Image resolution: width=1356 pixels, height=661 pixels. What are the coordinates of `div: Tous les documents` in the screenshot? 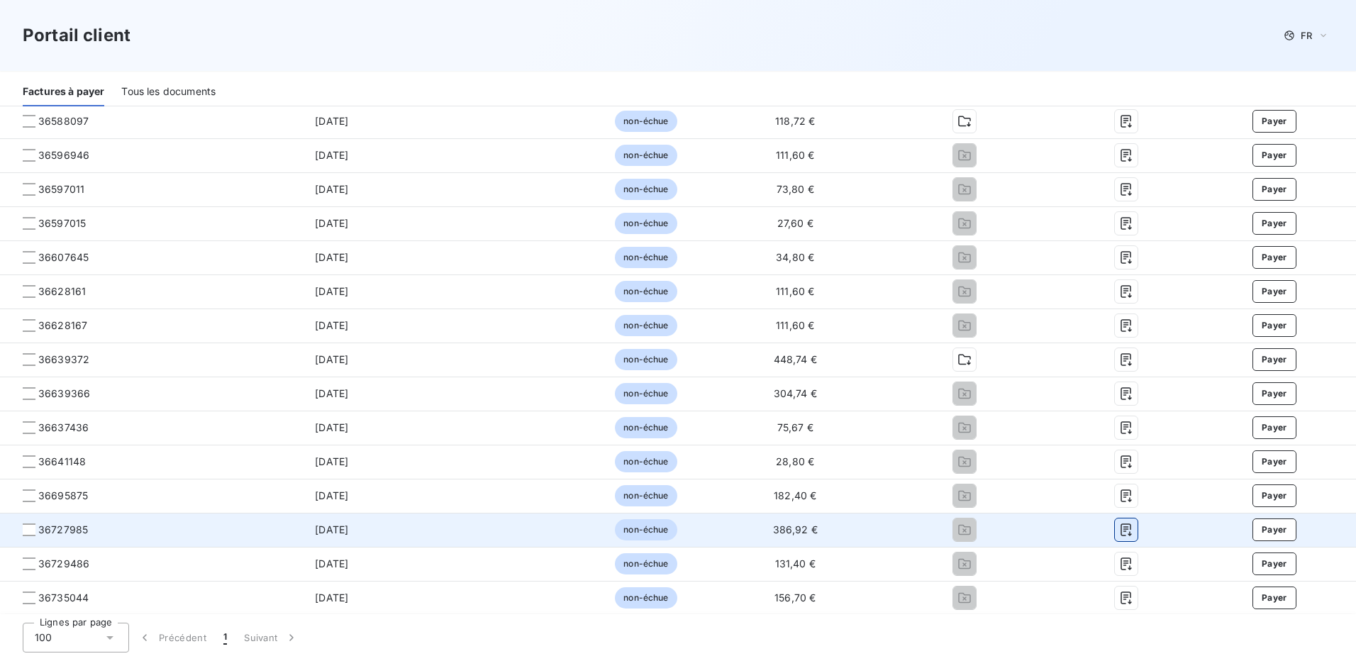 It's located at (168, 92).